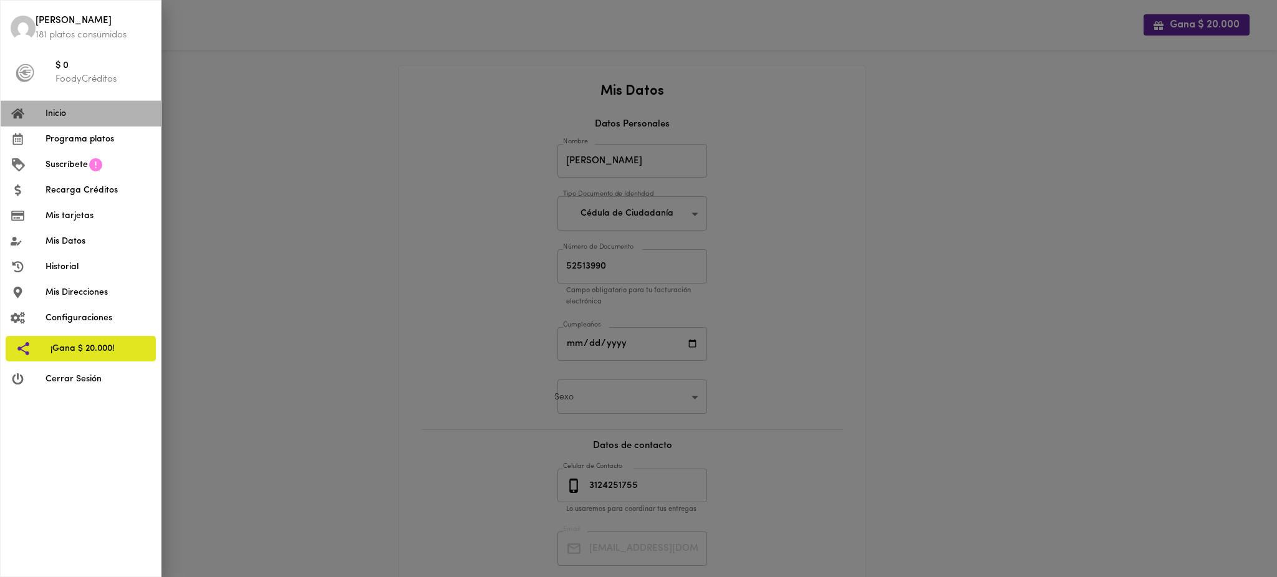 The image size is (1277, 577). Describe the element at coordinates (98, 113) in the screenshot. I see `span: Inicio` at that location.